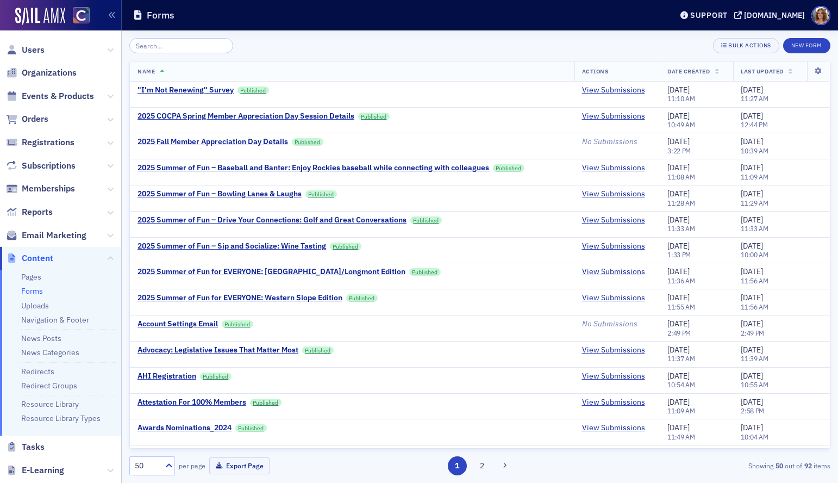  Describe the element at coordinates (185, 90) in the screenshot. I see `a: "I'm Not Renewing" Survey` at that location.